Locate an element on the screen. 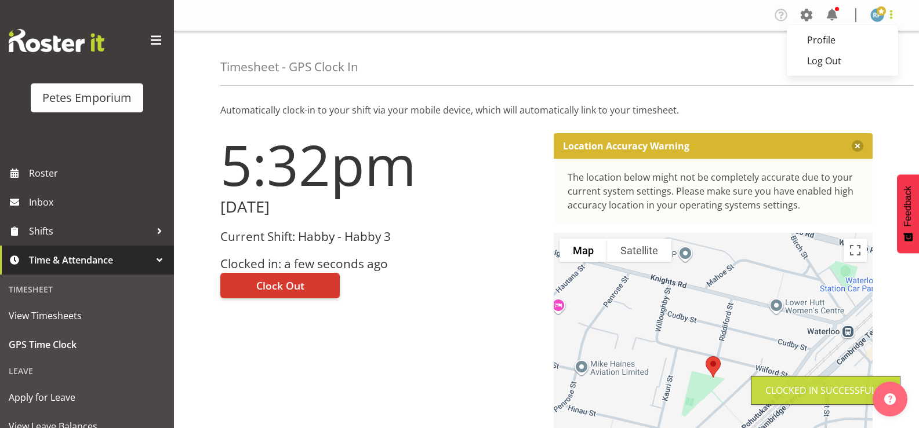  div: Clocked in Successfully is located at coordinates (826, 391).